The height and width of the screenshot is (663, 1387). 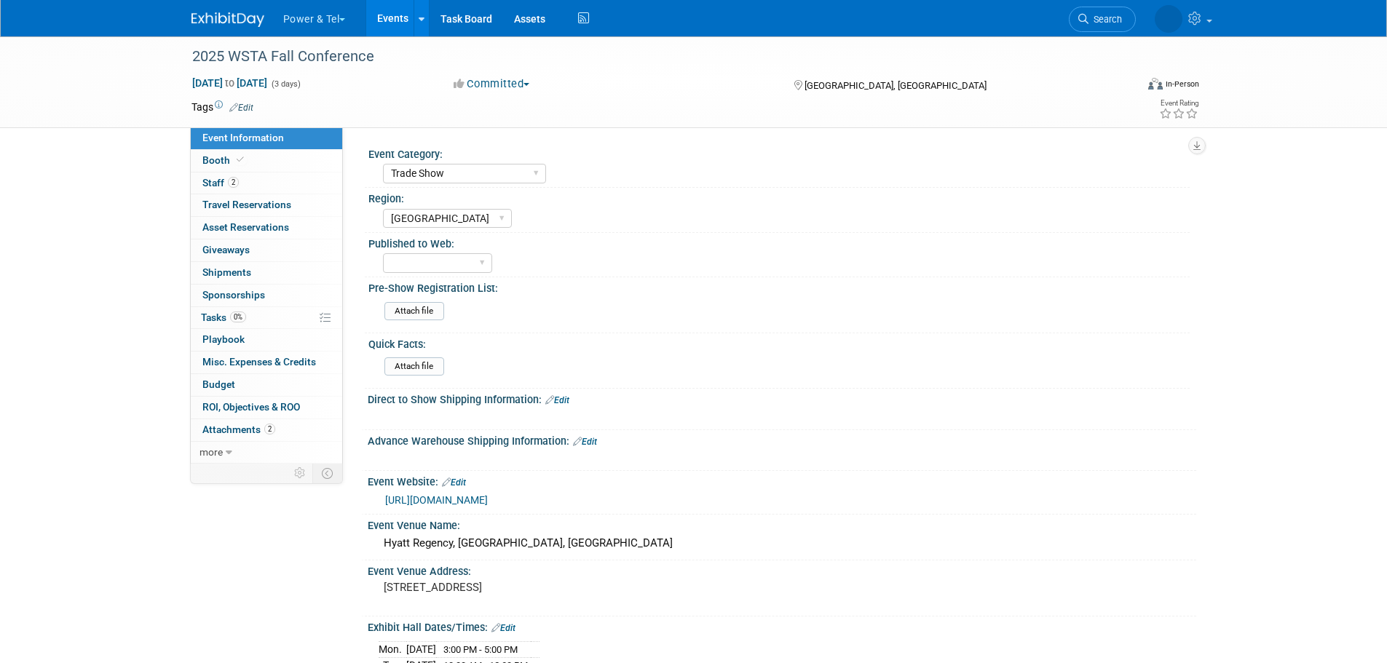 What do you see at coordinates (266, 340) in the screenshot?
I see `a: Playbook` at bounding box center [266, 340].